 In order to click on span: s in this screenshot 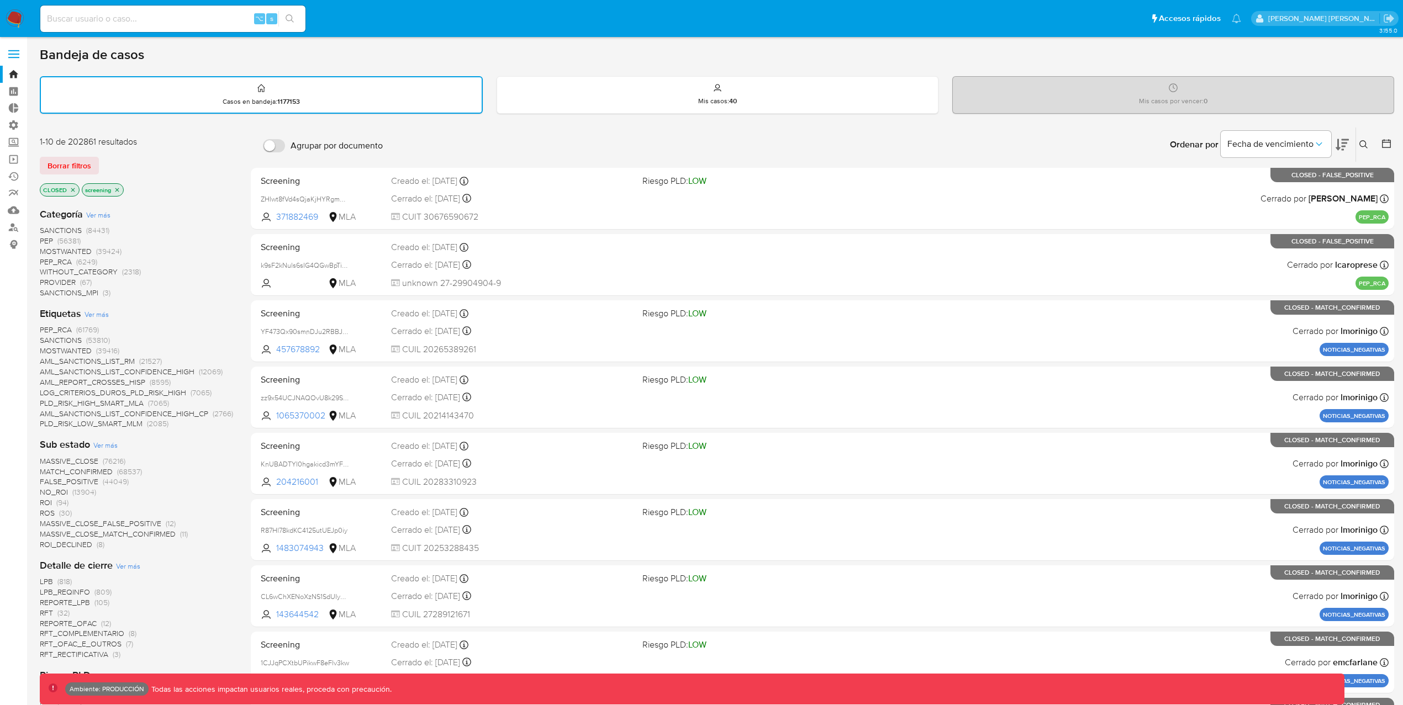, I will do `click(272, 18)`.